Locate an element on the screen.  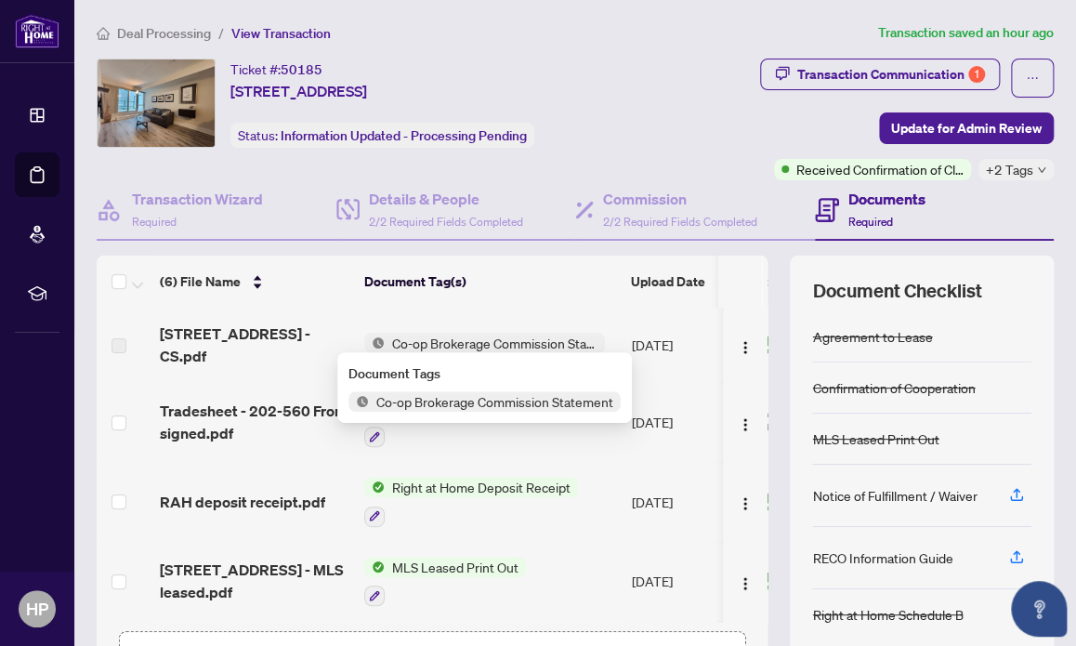
h4: Commission is located at coordinates (680, 199).